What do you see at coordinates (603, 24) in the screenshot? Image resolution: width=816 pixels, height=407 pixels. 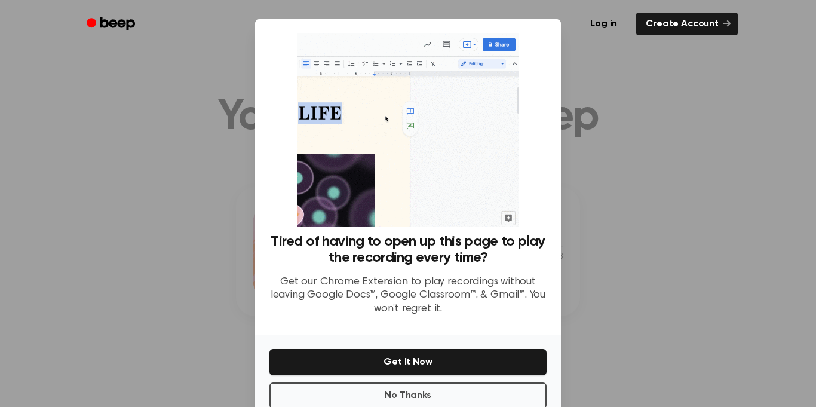 I see `a: Log in` at bounding box center [603, 24].